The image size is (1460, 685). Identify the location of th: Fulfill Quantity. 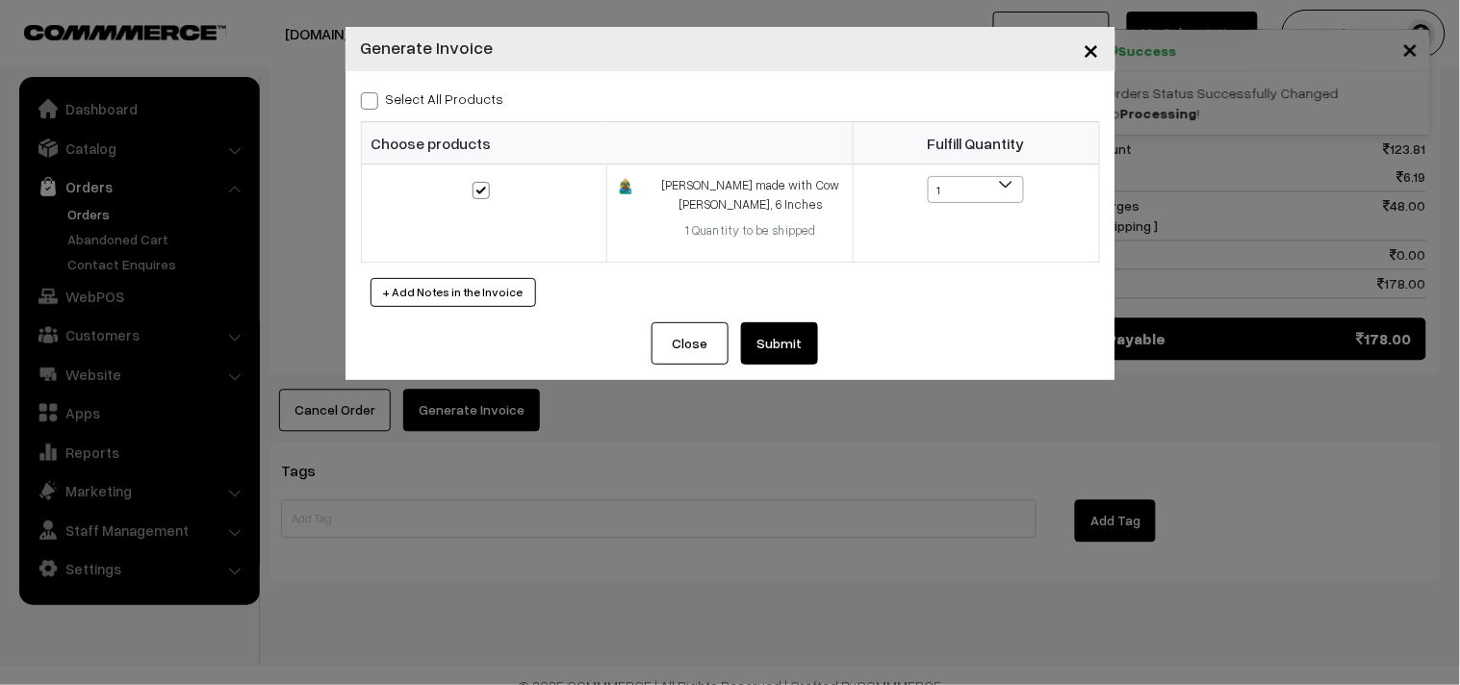
(976, 143).